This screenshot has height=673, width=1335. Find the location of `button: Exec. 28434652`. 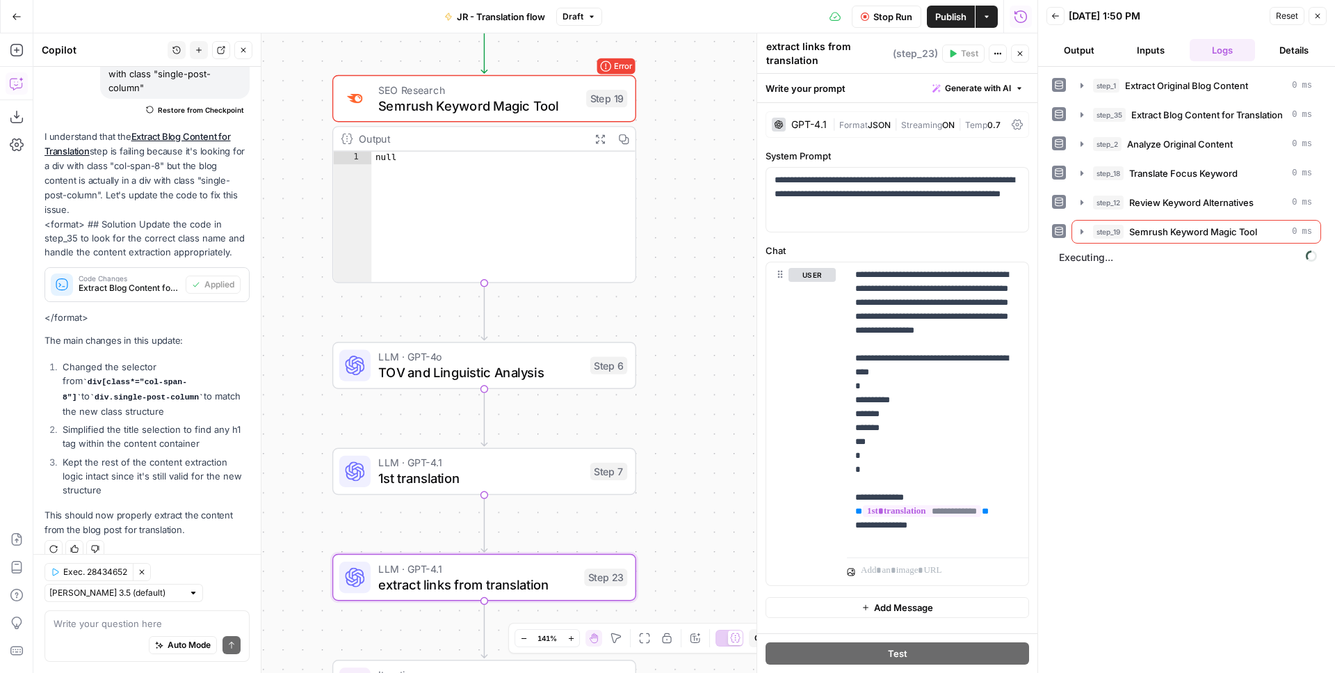

button: Exec. 28434652 is located at coordinates (88, 572).